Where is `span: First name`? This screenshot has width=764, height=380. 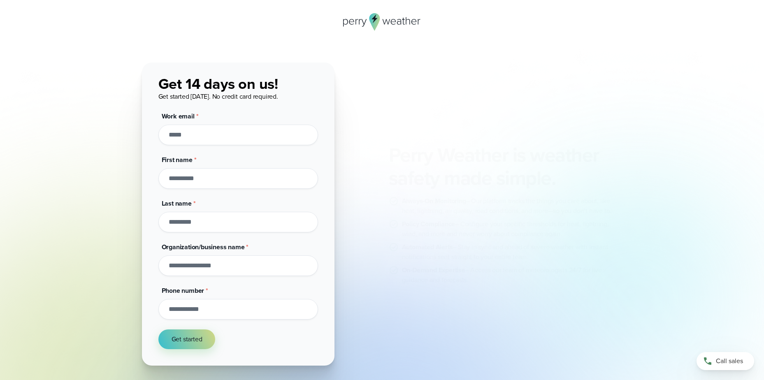 span: First name is located at coordinates (177, 160).